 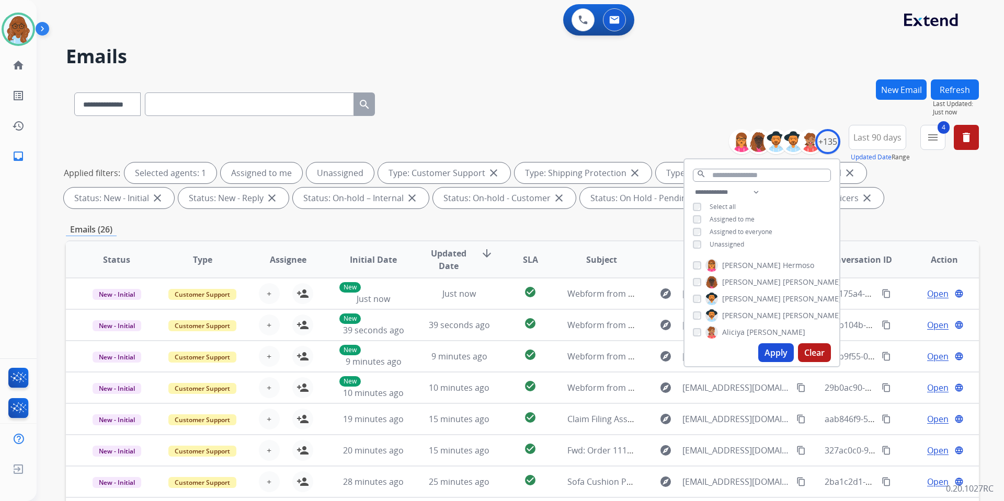 What do you see at coordinates (933, 137) in the screenshot?
I see `mat-icon: menu` at bounding box center [933, 137].